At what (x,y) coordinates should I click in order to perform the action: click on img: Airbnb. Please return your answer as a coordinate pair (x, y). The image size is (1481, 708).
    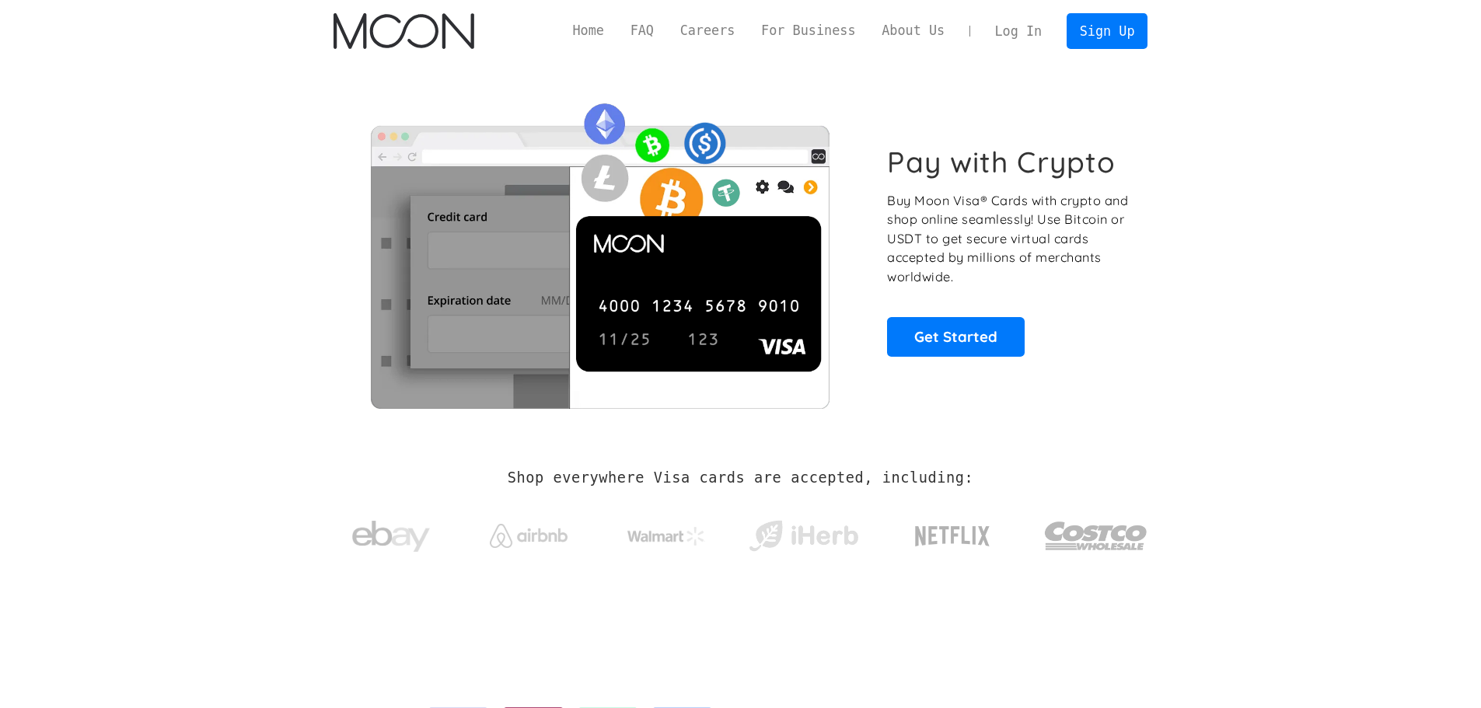
    Looking at the image, I should click on (528, 535).